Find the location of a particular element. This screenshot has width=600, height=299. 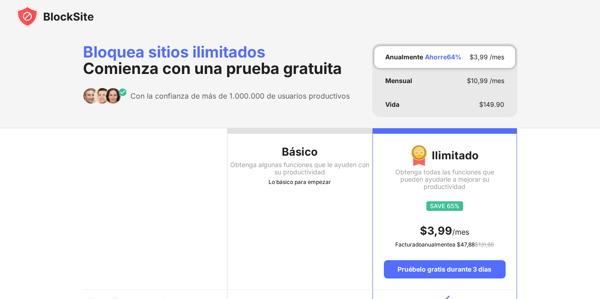

font: a is located at coordinates (454, 244).